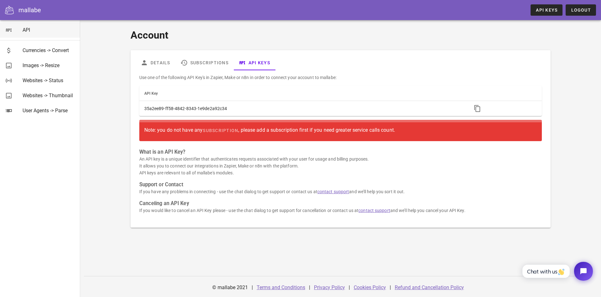 Image resolution: width=601 pixels, height=297 pixels. What do you see at coordinates (581, 10) in the screenshot?
I see `button: Logout` at bounding box center [581, 10].